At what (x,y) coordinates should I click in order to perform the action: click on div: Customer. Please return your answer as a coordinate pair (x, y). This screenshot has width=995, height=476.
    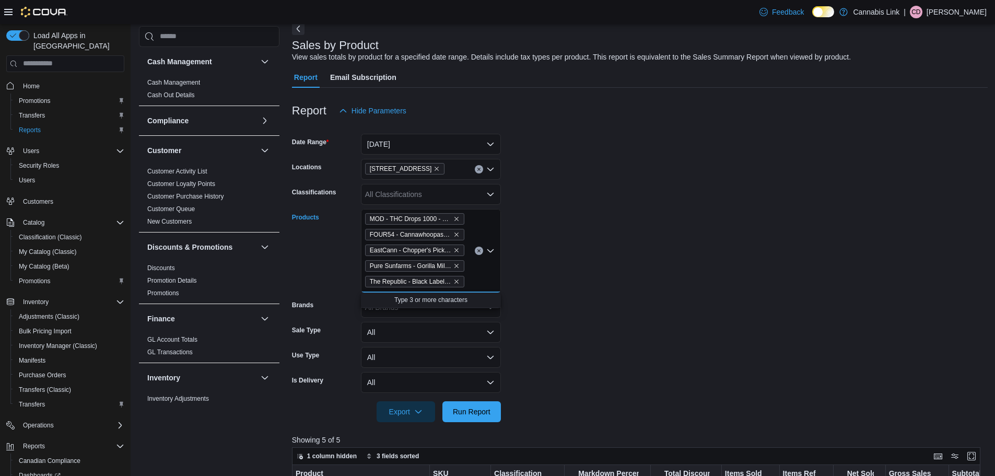
    Looking at the image, I should click on (209, 198).